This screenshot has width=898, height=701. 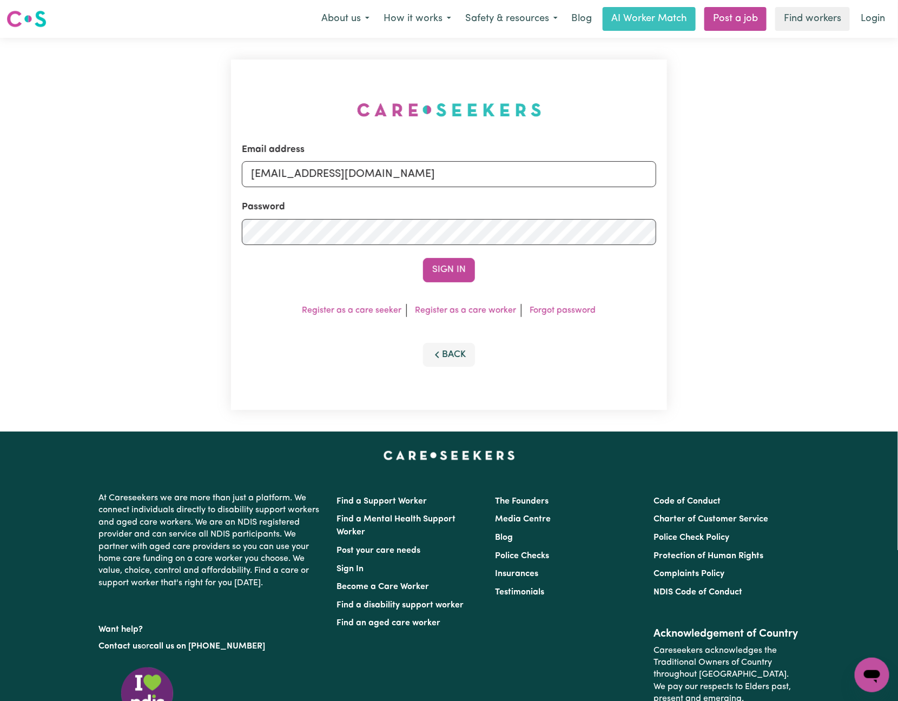 I want to click on a: The Founders, so click(x=522, y=502).